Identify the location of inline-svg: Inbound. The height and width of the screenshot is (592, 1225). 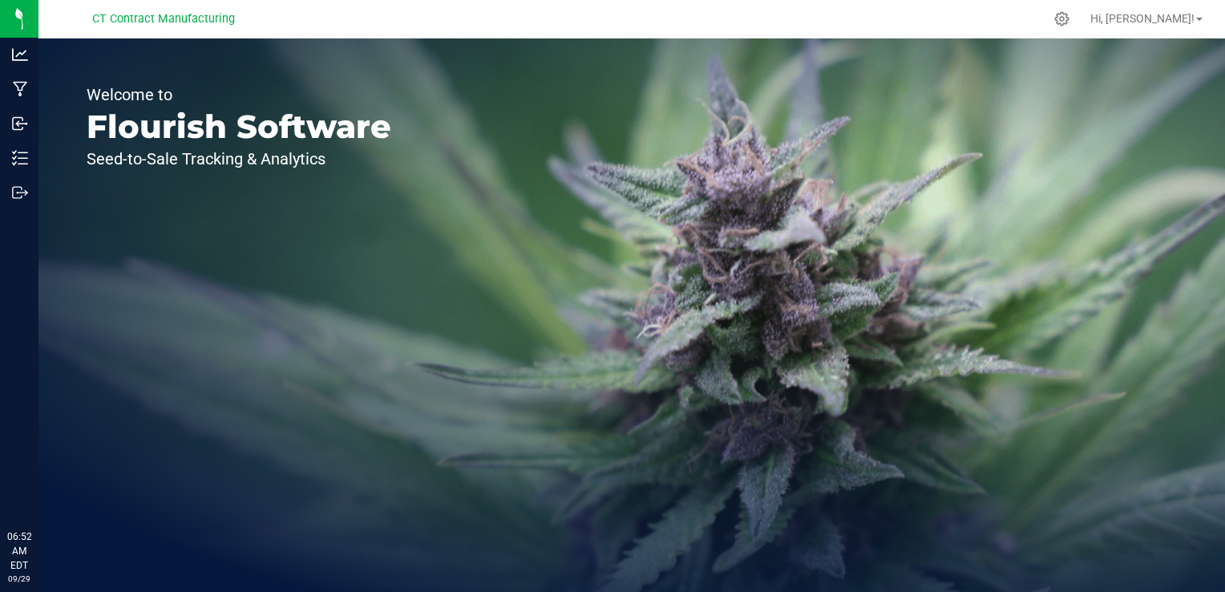
(20, 123).